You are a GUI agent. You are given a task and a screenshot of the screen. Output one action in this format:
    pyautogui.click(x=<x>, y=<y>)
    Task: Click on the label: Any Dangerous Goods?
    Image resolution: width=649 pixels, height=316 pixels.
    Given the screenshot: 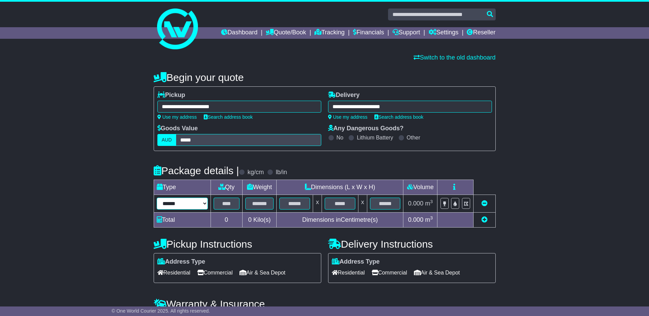 What is the action you would take?
    pyautogui.click(x=366, y=129)
    